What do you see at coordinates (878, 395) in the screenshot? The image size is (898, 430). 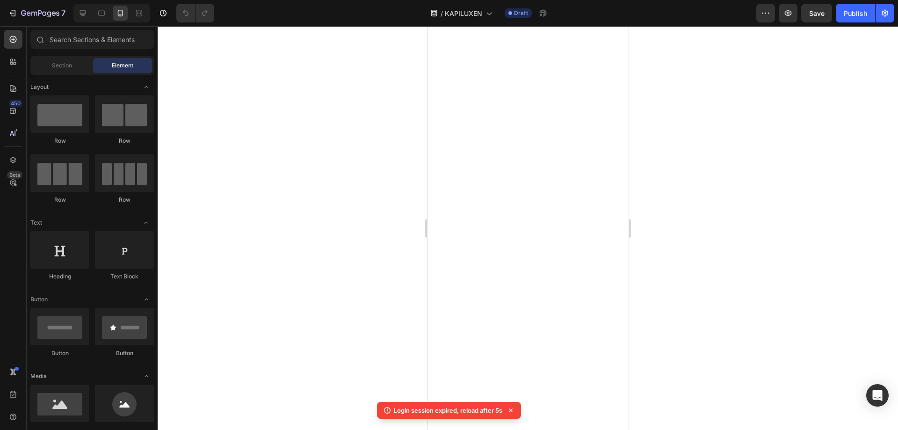 I see `div: Open Intercom Messenger` at bounding box center [878, 395].